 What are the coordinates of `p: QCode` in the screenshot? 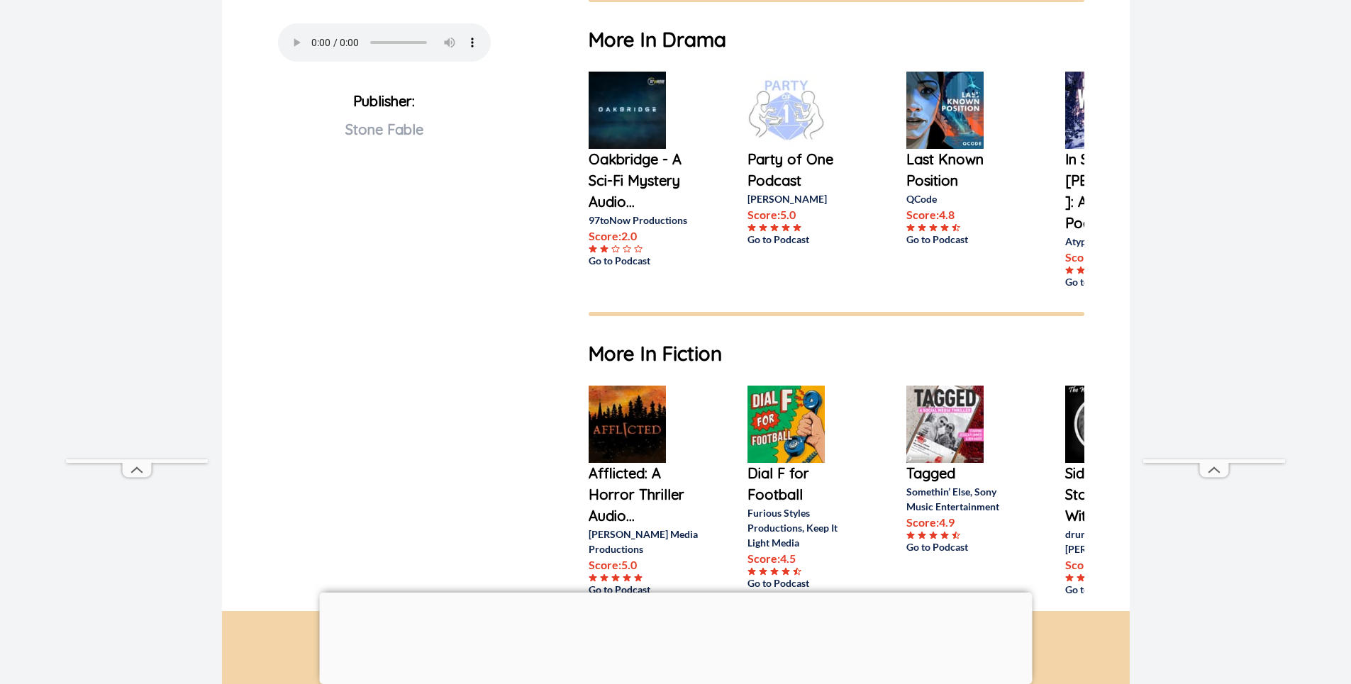 It's located at (963, 199).